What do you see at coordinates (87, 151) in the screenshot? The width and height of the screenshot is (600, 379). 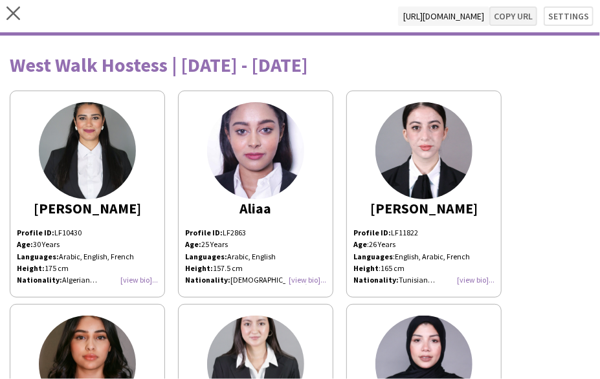 I see `img: thumb-fc3e0976-9115-4af5-98af-bfaaaaa2f1cd.jpg` at bounding box center [87, 151].